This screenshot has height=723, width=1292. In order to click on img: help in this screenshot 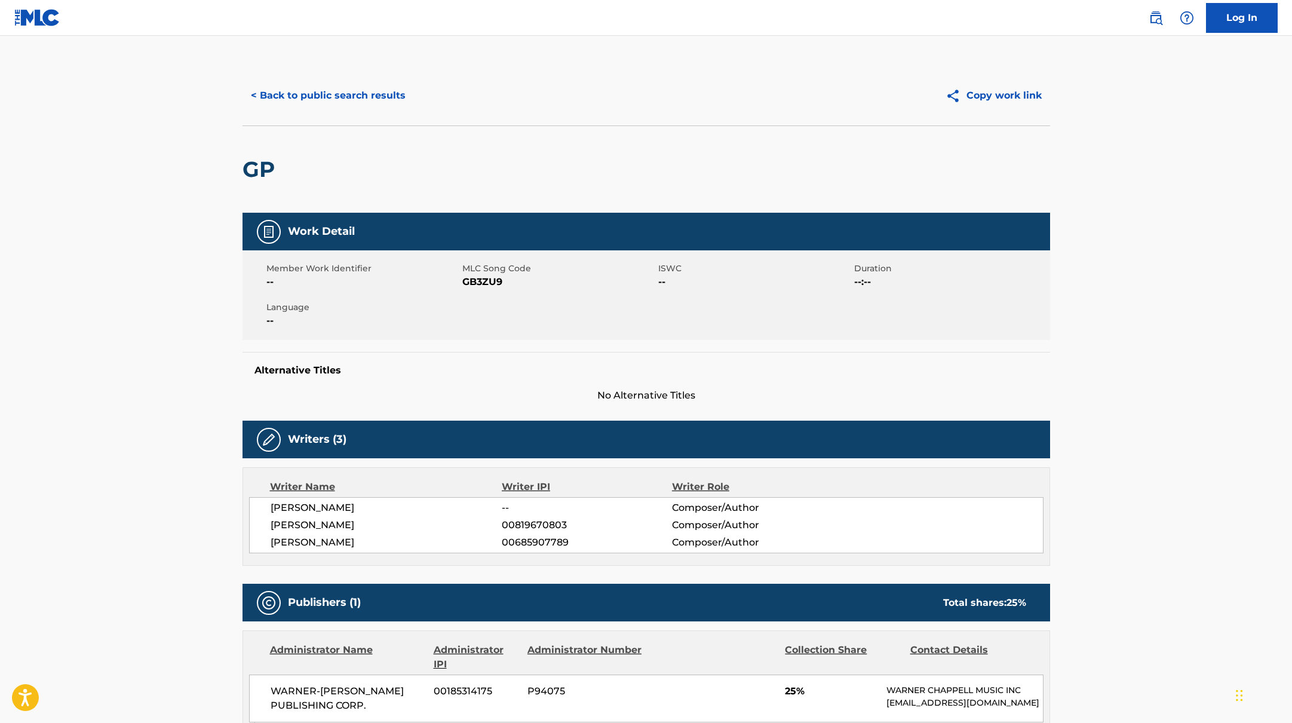, I will do `click(1187, 18)`.